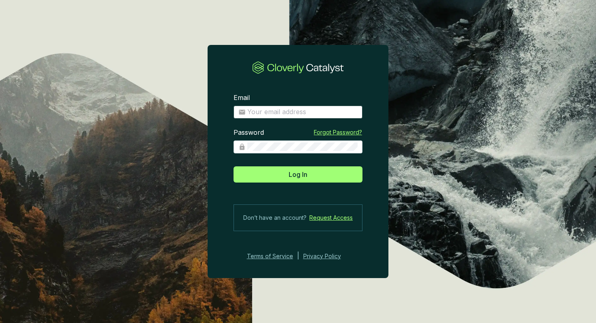 This screenshot has width=596, height=323. Describe the element at coordinates (298, 175) in the screenshot. I see `button: Log In` at that location.